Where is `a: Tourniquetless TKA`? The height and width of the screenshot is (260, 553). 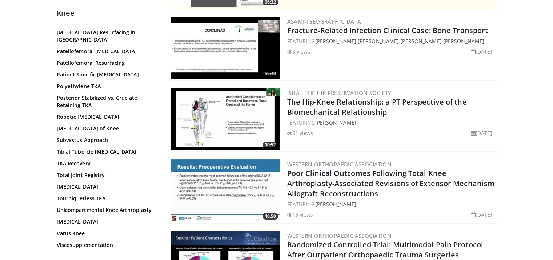 a: Tourniquetless TKA is located at coordinates (106, 198).